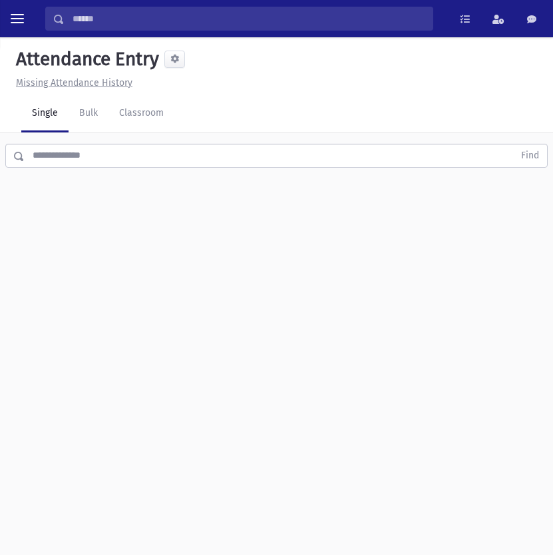  I want to click on button: toggle menu, so click(17, 19).